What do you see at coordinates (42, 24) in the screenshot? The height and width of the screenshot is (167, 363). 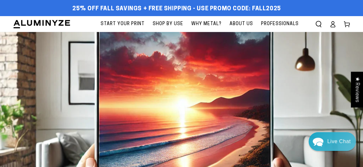 I see `img: Aluminyze` at bounding box center [42, 24].